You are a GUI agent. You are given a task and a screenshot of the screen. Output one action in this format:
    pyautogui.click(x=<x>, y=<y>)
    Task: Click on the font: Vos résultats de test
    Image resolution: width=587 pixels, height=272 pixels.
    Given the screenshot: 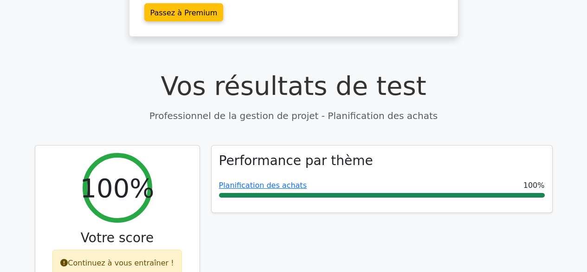 What is the action you would take?
    pyautogui.click(x=293, y=85)
    